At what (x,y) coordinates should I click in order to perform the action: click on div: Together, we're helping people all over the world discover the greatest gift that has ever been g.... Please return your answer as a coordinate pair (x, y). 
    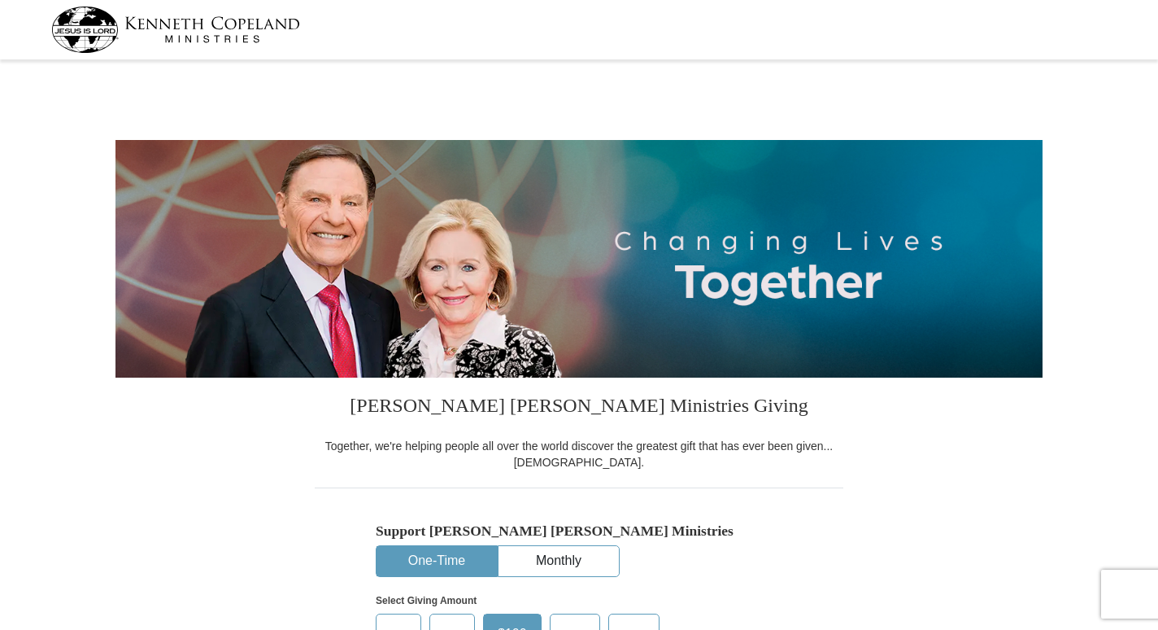
    Looking at the image, I should click on (579, 454).